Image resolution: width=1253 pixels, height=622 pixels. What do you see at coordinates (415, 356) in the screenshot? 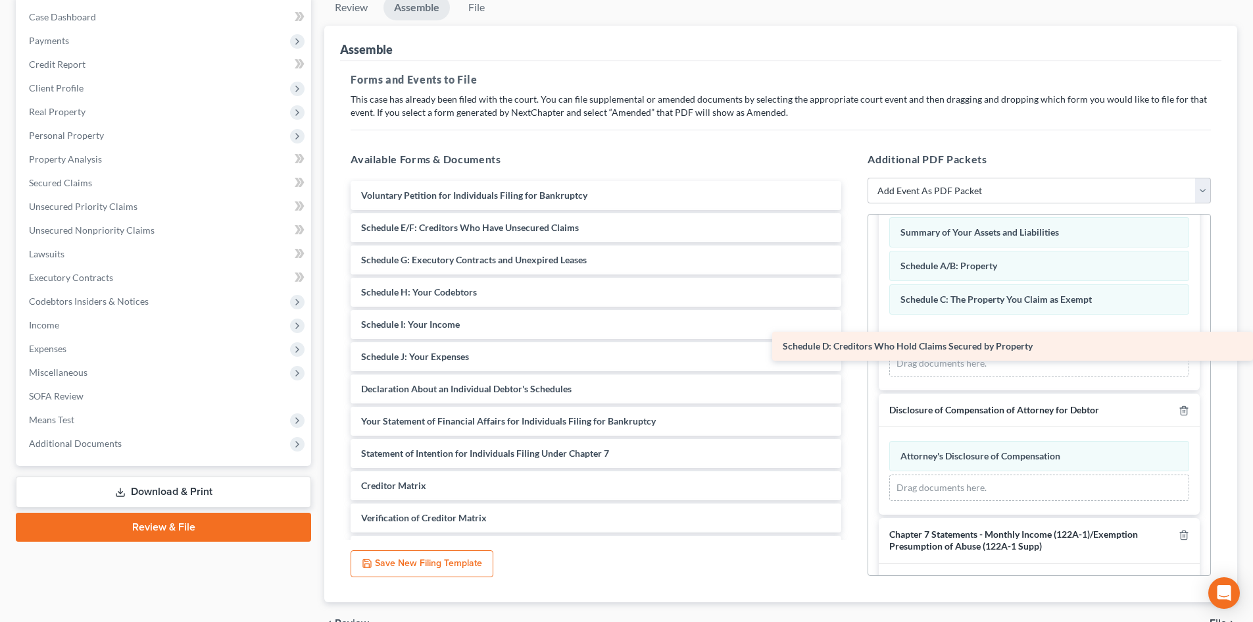
I see `span: Schedule J: Your Expenses` at bounding box center [415, 356].